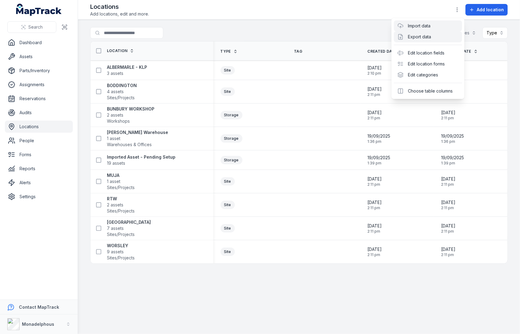  What do you see at coordinates (428, 37) in the screenshot?
I see `div: Export data` at bounding box center [428, 37].